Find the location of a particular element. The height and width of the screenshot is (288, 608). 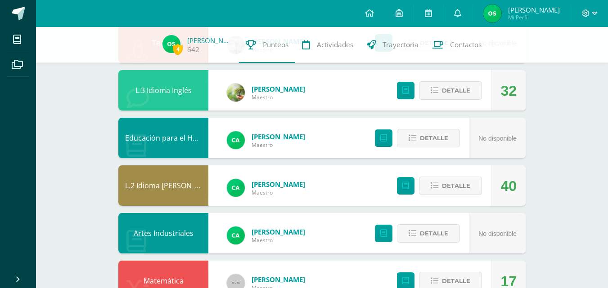

span: Actividades is located at coordinates (335, 45).